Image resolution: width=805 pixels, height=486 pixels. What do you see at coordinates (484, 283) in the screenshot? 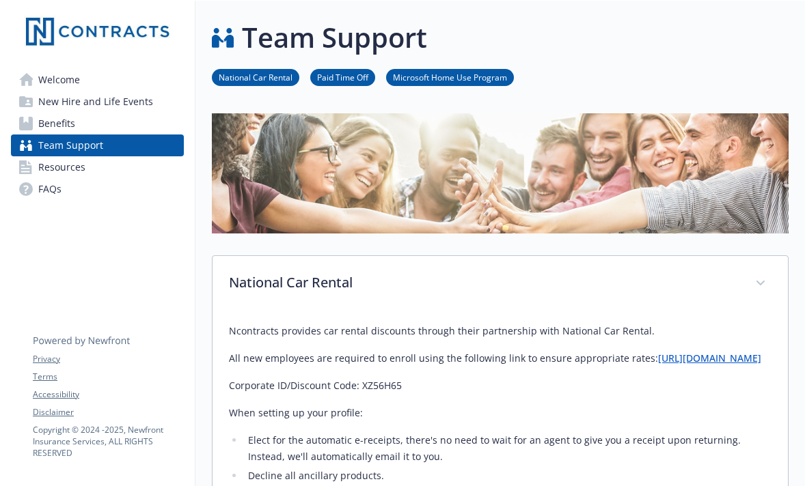
I see `p: National Car Rental` at bounding box center [484, 283].